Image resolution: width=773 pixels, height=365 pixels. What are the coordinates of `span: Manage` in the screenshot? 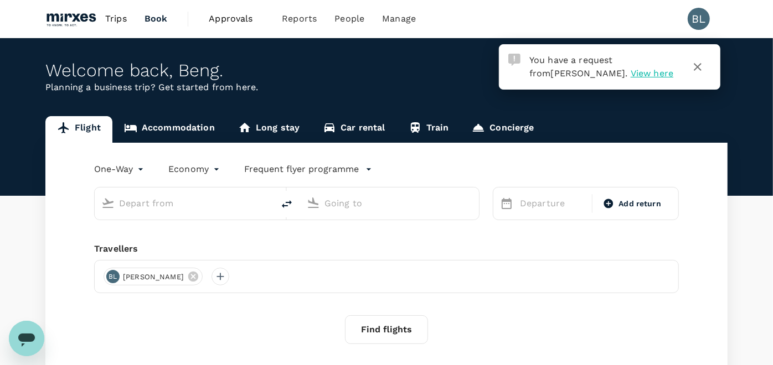 It's located at (399, 19).